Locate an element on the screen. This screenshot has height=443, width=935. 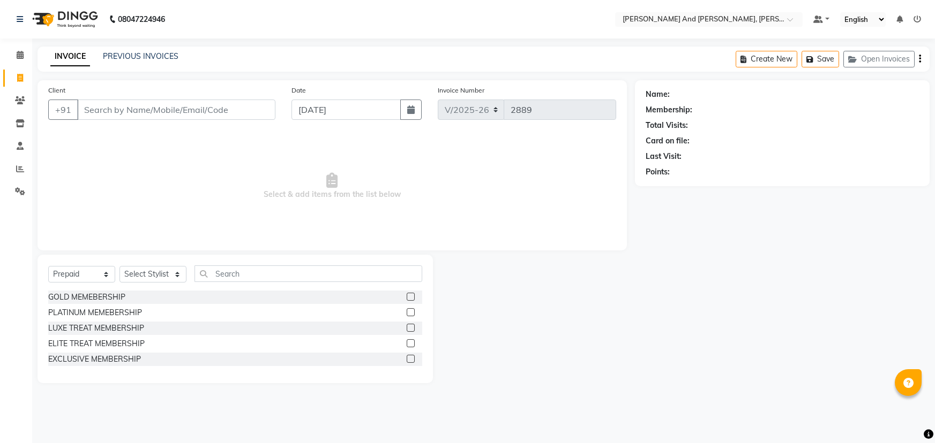
div: Total Visits: is located at coordinates (666, 125).